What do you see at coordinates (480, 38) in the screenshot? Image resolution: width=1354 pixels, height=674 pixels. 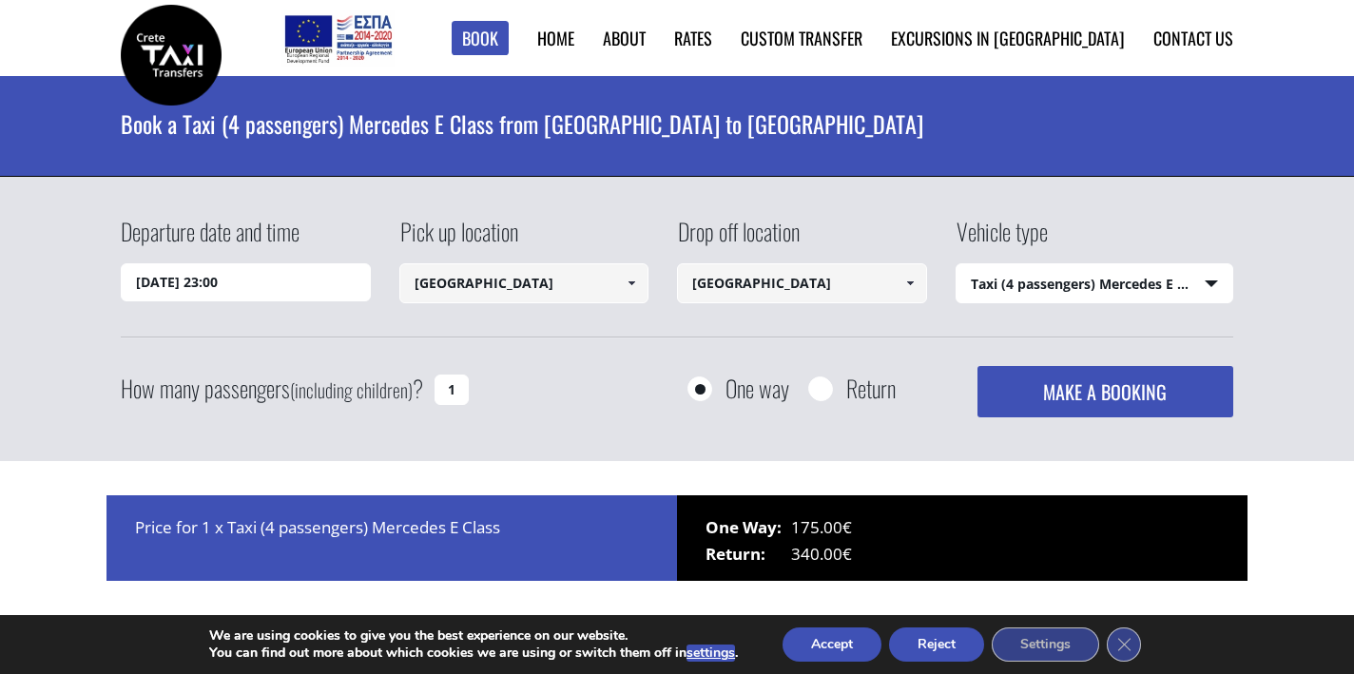 I see `a: Book` at bounding box center [480, 38].